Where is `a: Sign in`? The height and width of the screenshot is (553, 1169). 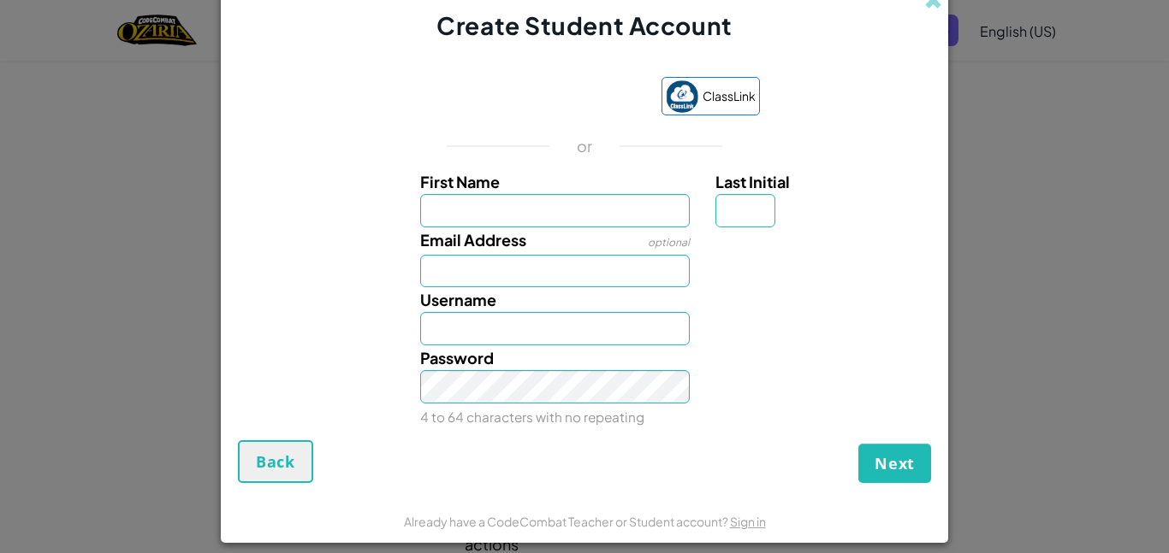 a: Sign in is located at coordinates (748, 522).